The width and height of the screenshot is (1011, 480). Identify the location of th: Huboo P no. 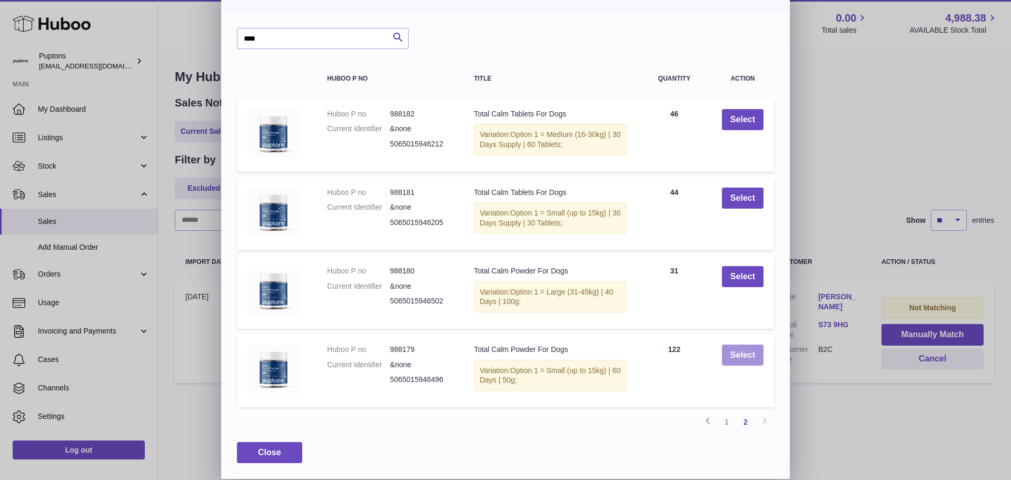
(390, 78).